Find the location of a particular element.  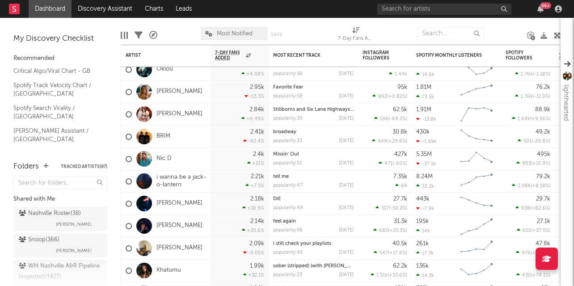

a: Critical Algo/Viral Chart - GB is located at coordinates (56, 71).